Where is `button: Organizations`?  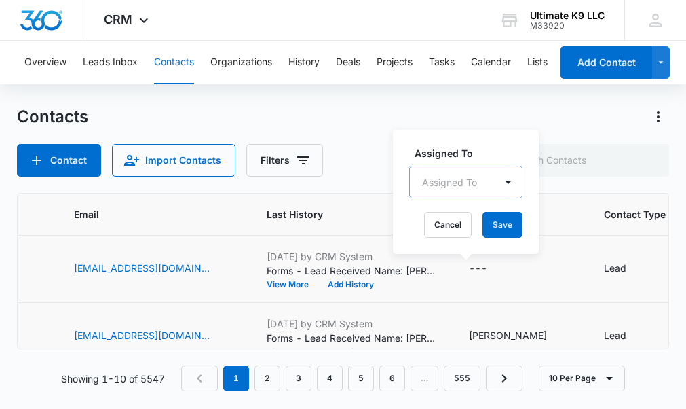
button: Organizations is located at coordinates (241, 62).